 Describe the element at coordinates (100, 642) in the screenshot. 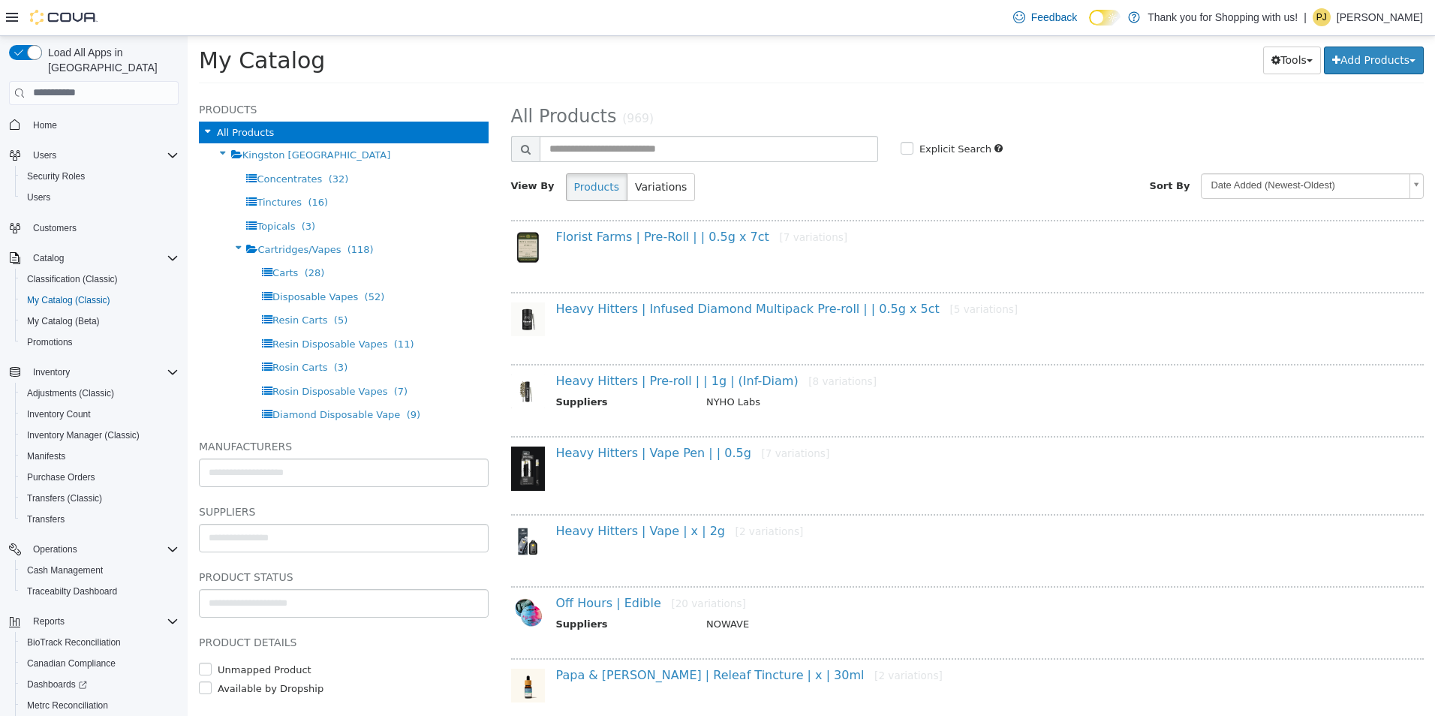

I see `span: BioTrack Reconciliation` at that location.